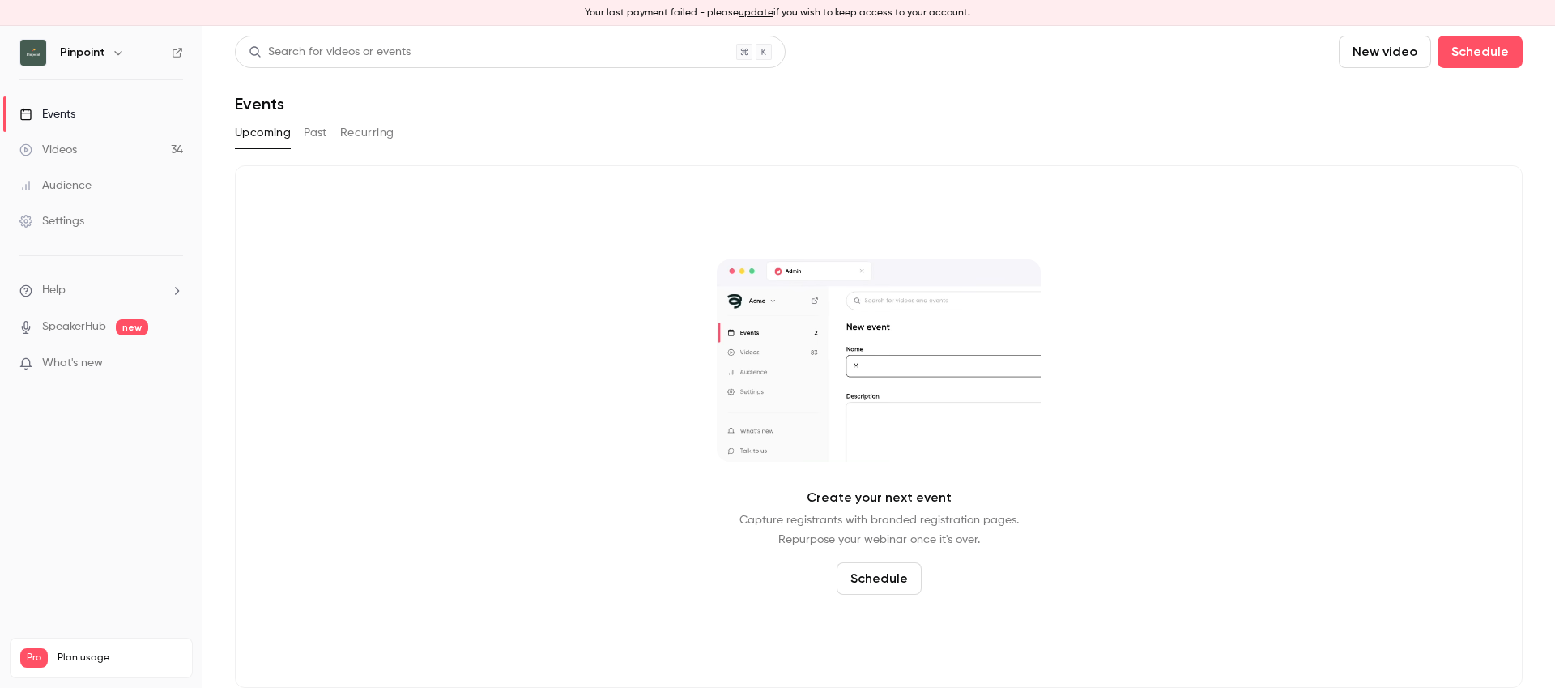  Describe the element at coordinates (1385, 52) in the screenshot. I see `button: New video` at that location.